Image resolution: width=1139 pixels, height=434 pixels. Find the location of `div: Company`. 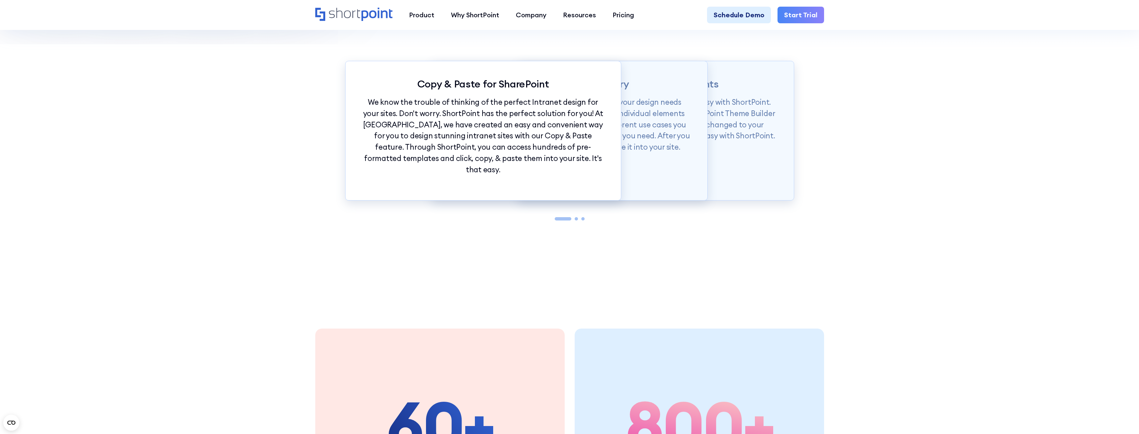

div: Company is located at coordinates (531, 15).